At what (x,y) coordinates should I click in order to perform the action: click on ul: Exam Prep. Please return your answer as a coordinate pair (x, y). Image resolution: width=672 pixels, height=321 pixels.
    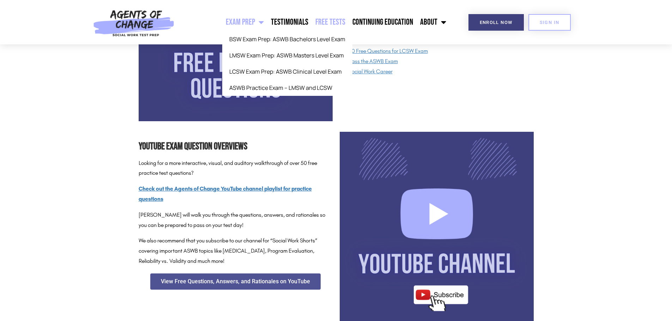
    Looking at the image, I should click on (287, 64).